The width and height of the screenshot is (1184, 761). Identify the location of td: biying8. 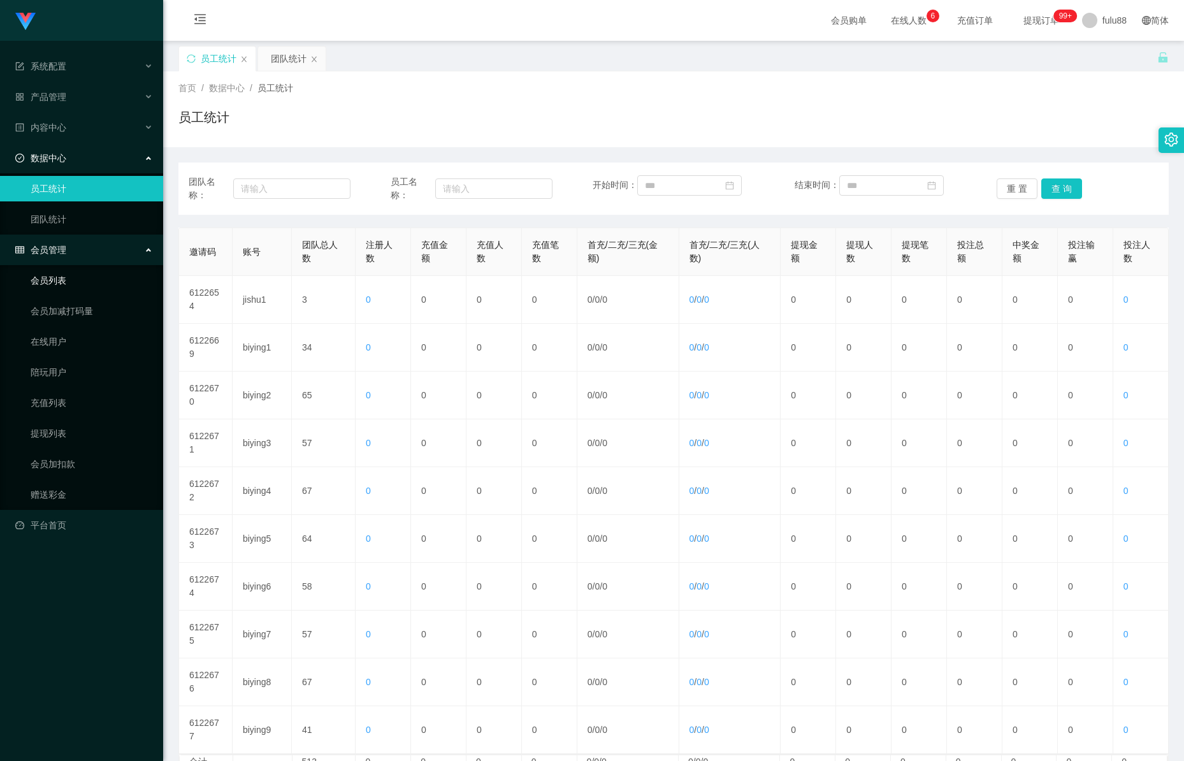
(262, 682).